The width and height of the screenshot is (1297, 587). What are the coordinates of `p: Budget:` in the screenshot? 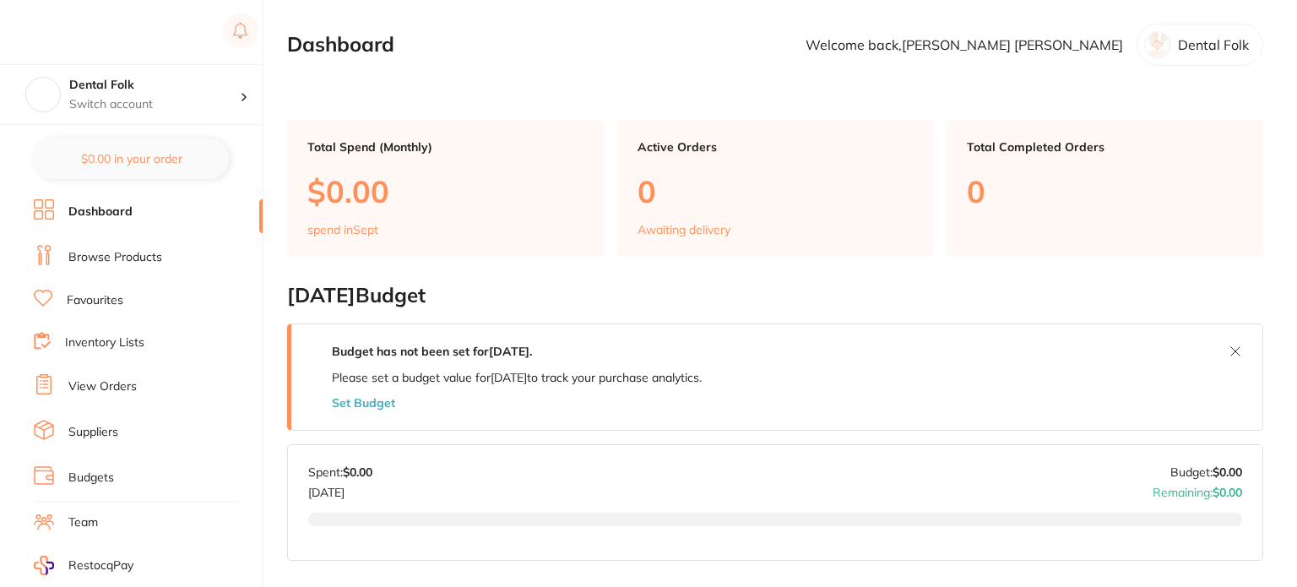 It's located at (1206, 472).